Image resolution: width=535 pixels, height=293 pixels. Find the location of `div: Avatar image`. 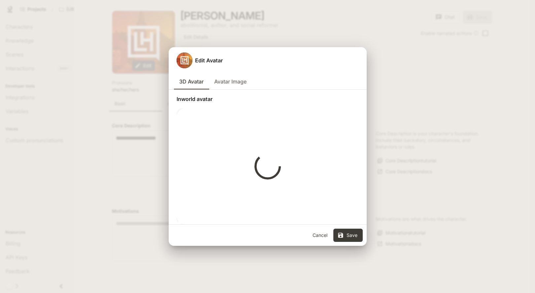

div: Avatar image is located at coordinates (185, 60).